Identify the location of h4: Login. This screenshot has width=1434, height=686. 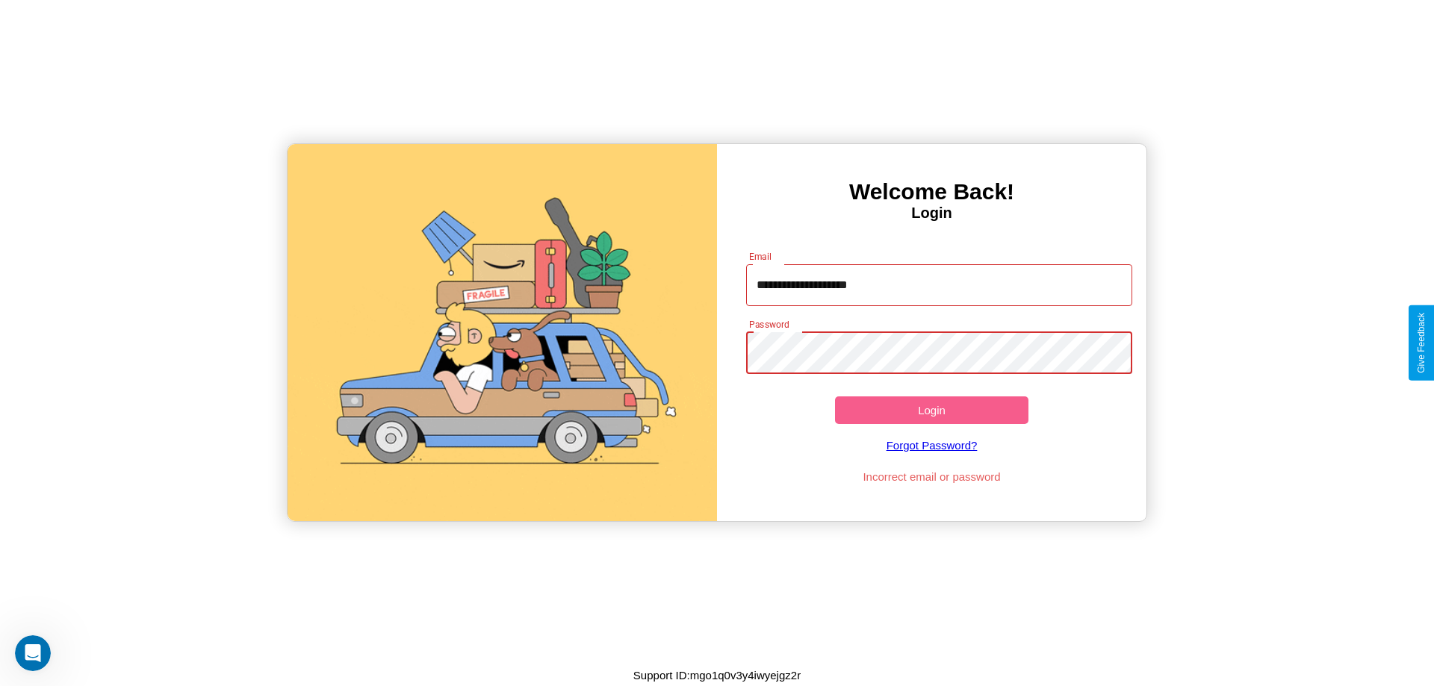
(931, 213).